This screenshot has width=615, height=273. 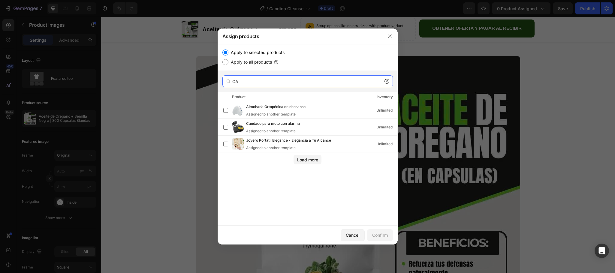 I want to click on span: Add new variant, so click(x=229, y=14).